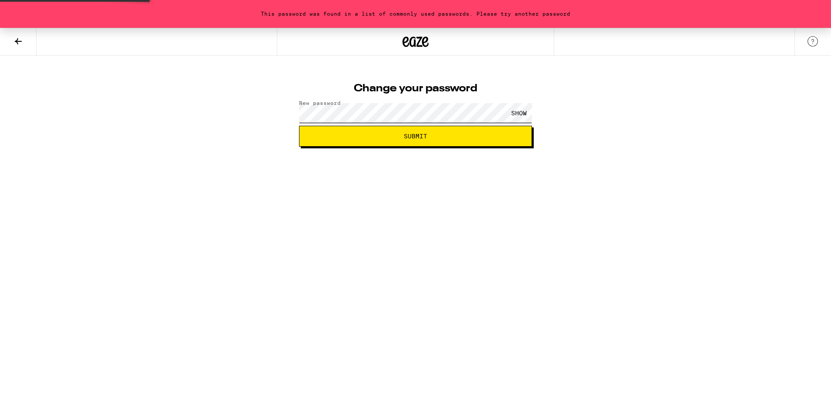 This screenshot has width=831, height=402. What do you see at coordinates (519, 113) in the screenshot?
I see `div: SHOW` at bounding box center [519, 113].